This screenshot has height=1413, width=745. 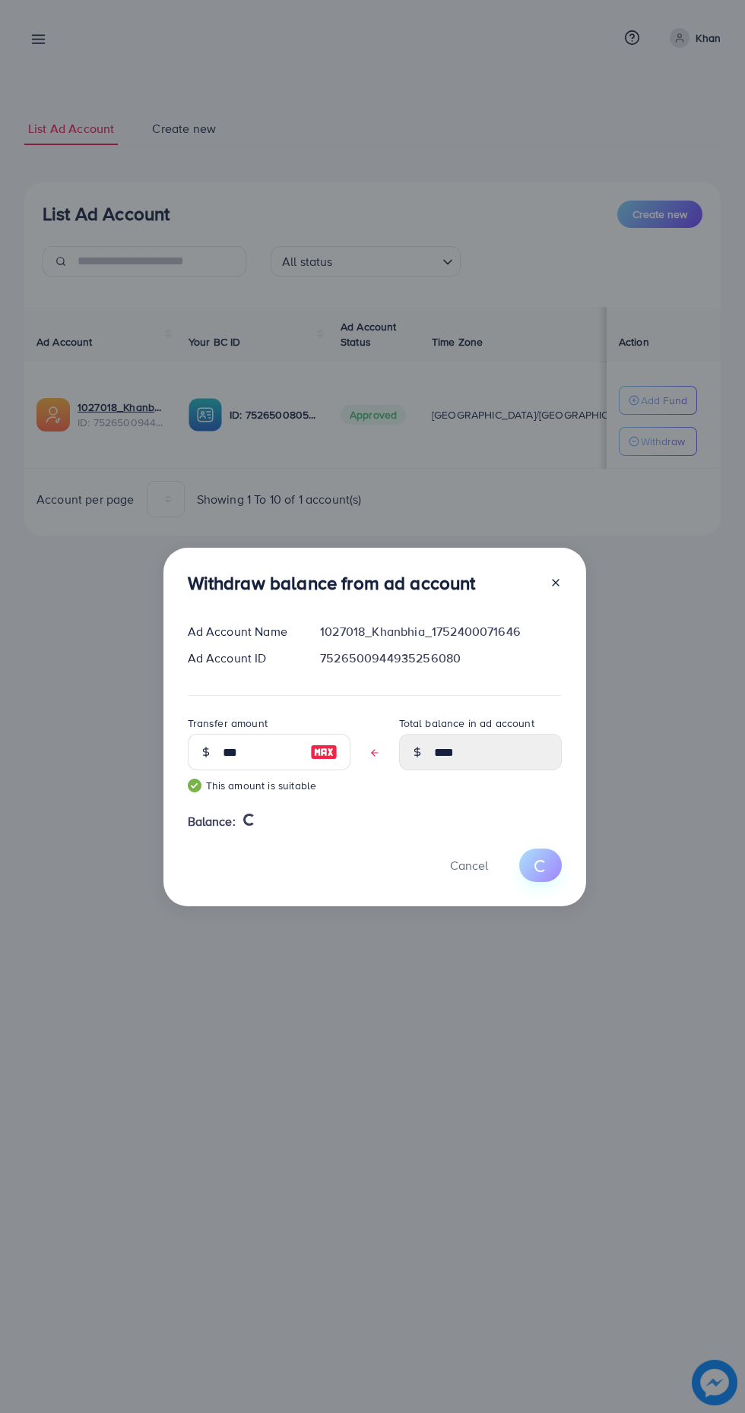 What do you see at coordinates (440, 631) in the screenshot?
I see `div: 1027018_Khanbhia_1752400071646` at bounding box center [440, 631].